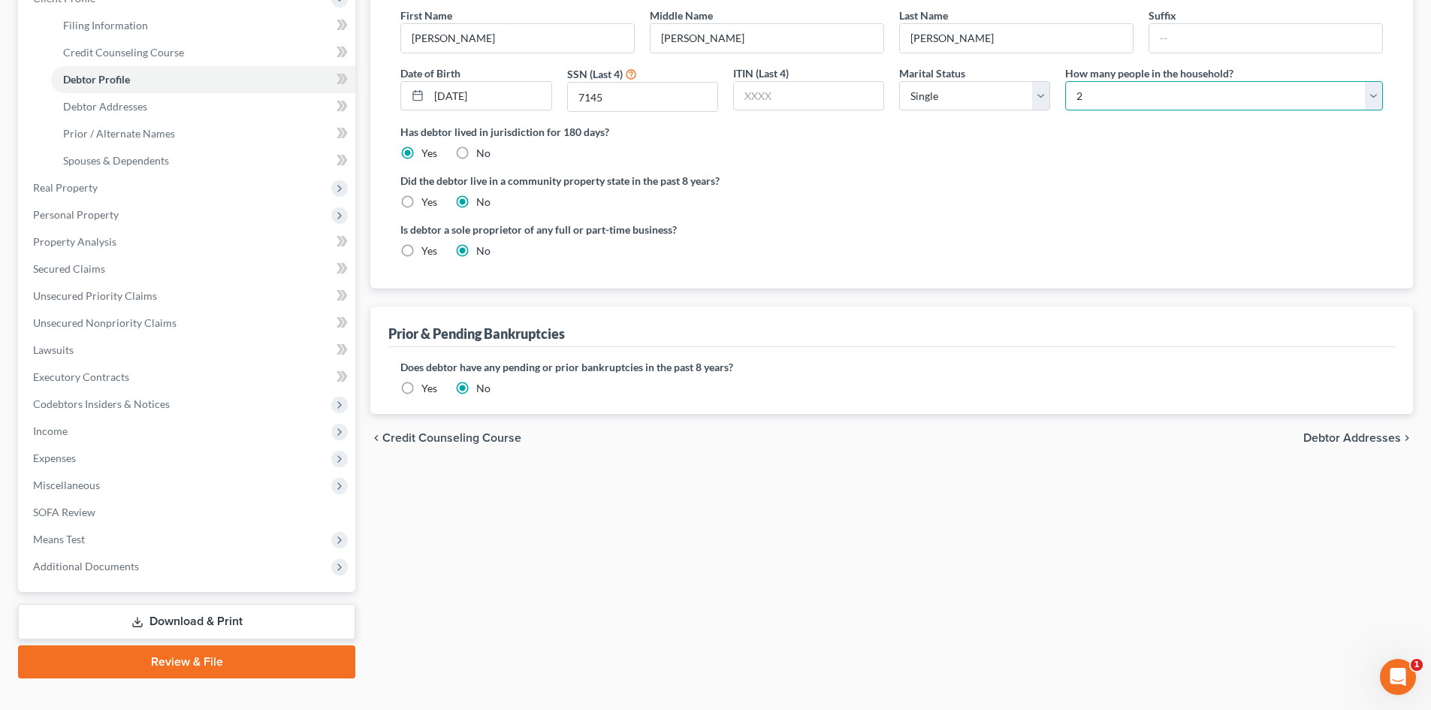 The width and height of the screenshot is (1431, 710). What do you see at coordinates (203, 26) in the screenshot?
I see `a: Filing Information` at bounding box center [203, 26].